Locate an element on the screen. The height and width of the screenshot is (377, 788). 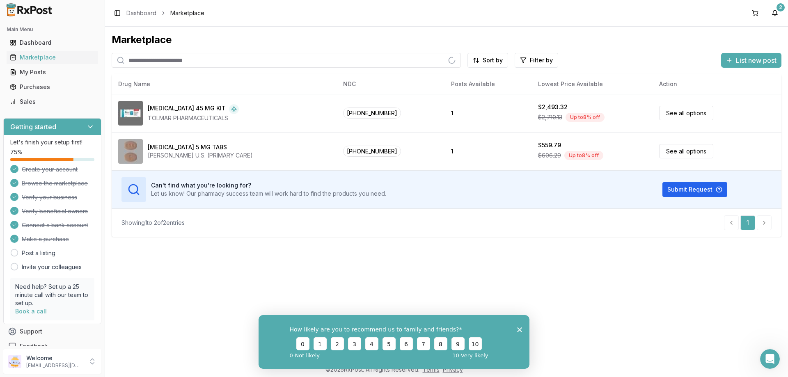
button: 8 is located at coordinates (182, 29).